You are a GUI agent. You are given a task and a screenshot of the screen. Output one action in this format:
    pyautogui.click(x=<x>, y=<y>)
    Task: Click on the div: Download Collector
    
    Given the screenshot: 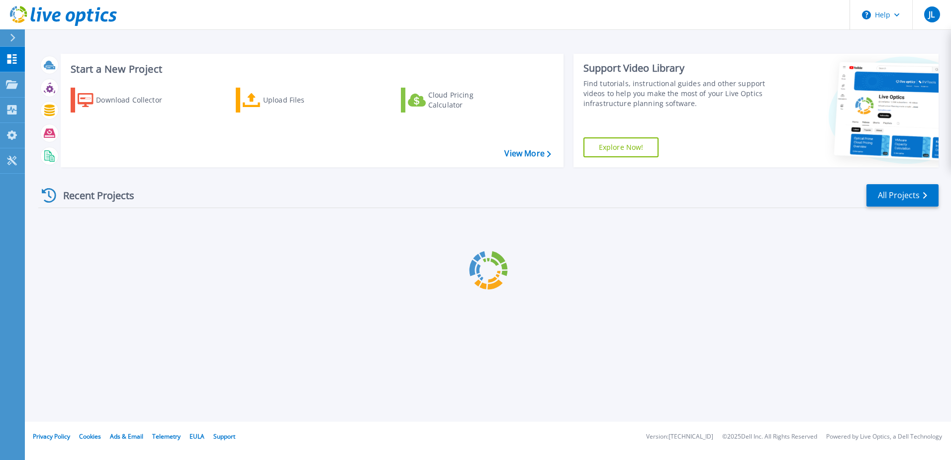 What is the action you would take?
    pyautogui.click(x=136, y=100)
    